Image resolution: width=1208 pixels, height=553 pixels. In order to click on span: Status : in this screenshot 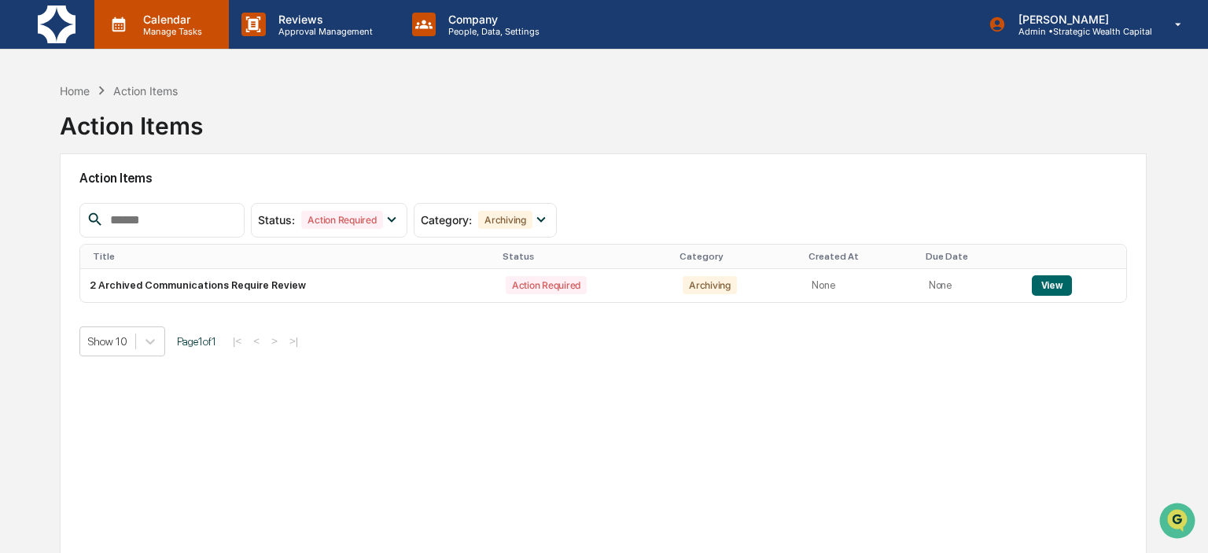, I will do `click(276, 219)`.